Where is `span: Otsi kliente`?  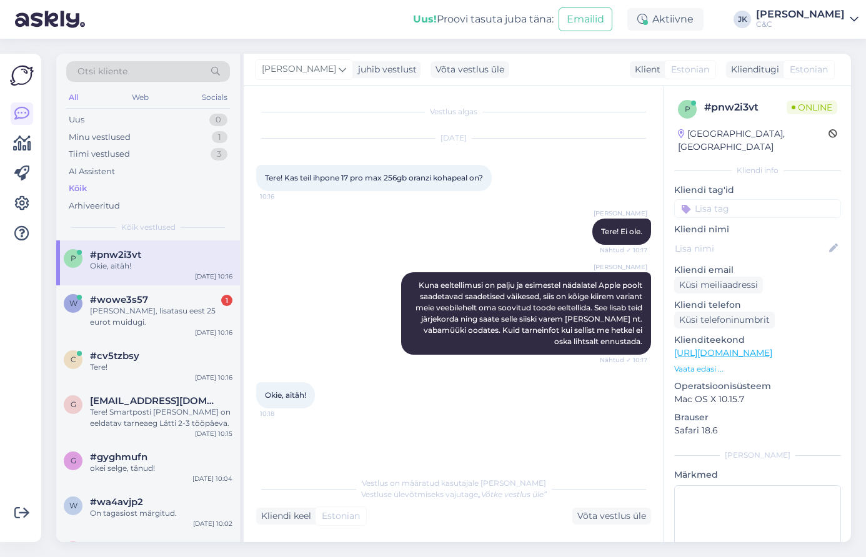 span: Otsi kliente is located at coordinates (102, 71).